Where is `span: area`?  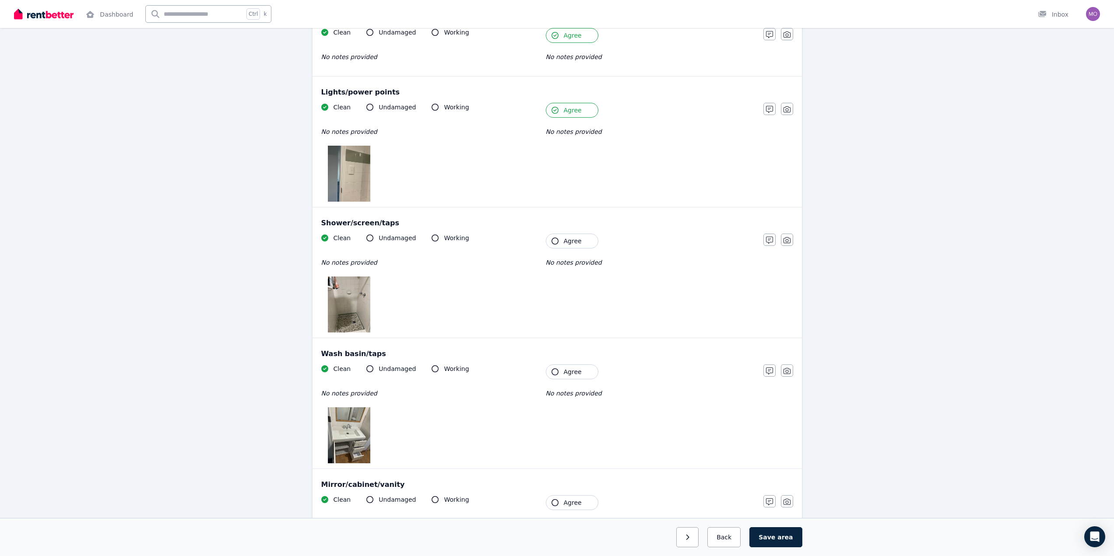
span: area is located at coordinates (785, 538).